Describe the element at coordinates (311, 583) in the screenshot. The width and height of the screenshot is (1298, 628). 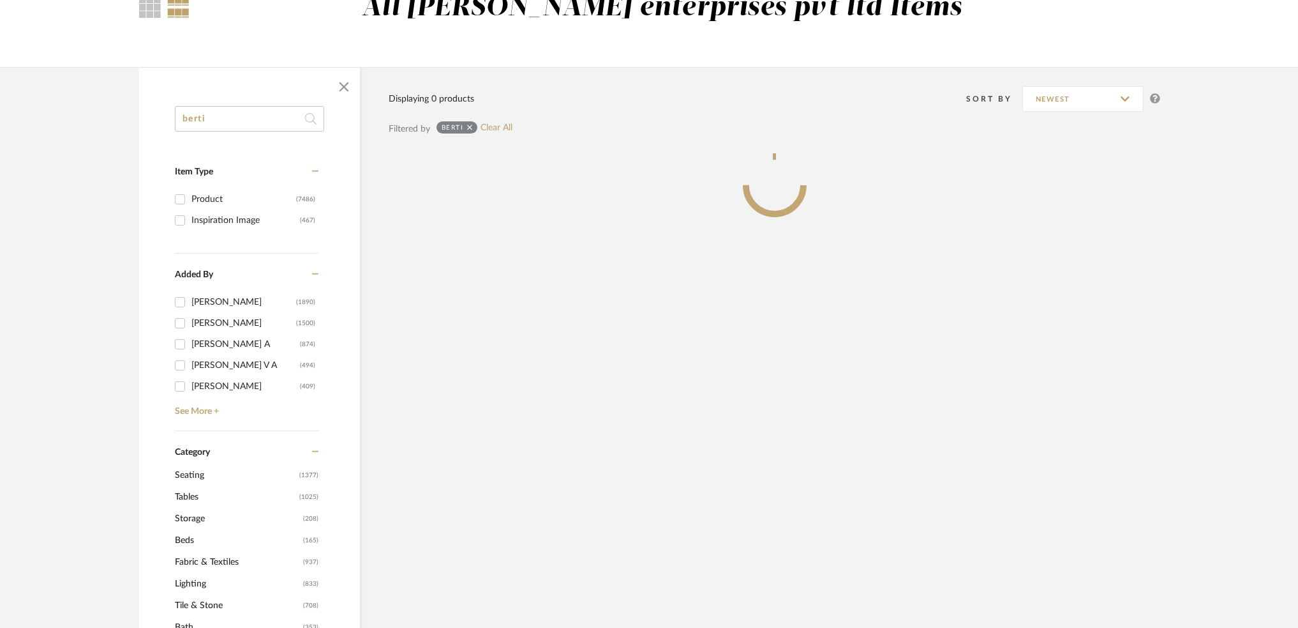
I see `span: (833)` at that location.